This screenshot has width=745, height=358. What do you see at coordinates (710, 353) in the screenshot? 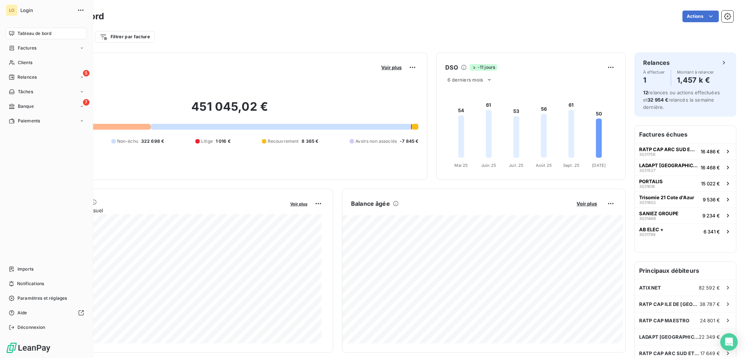
I see `span: 17 649 €` at bounding box center [710, 353].